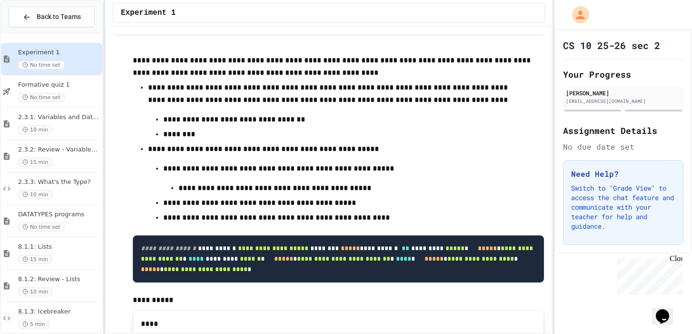  I want to click on p: Switch to "Grade View" to access the chat feature and communicate with your teacher for help and ..., so click(623, 207).